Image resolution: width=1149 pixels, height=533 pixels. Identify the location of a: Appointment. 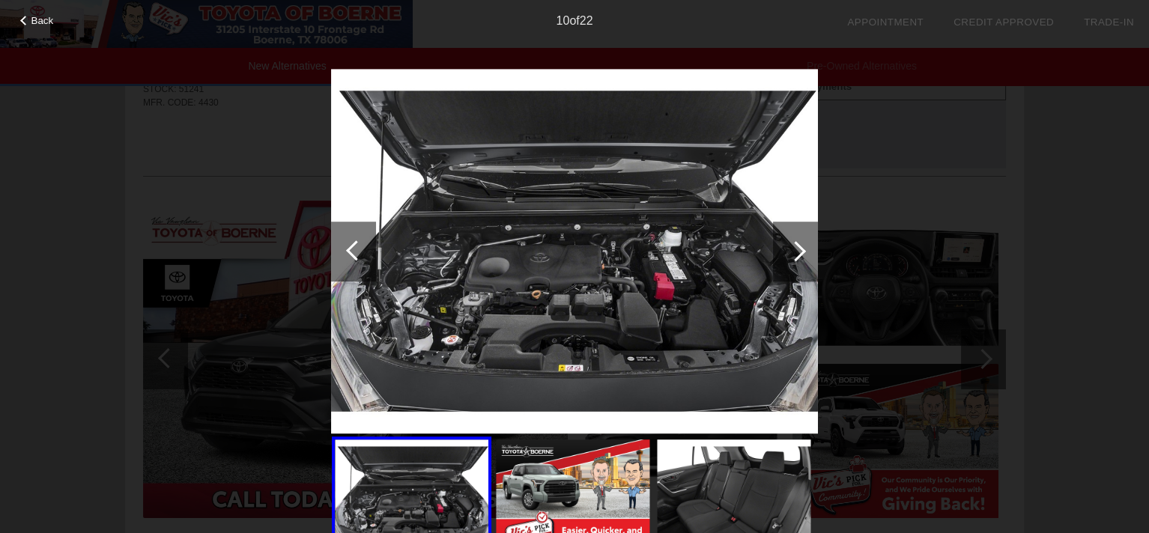
(885, 22).